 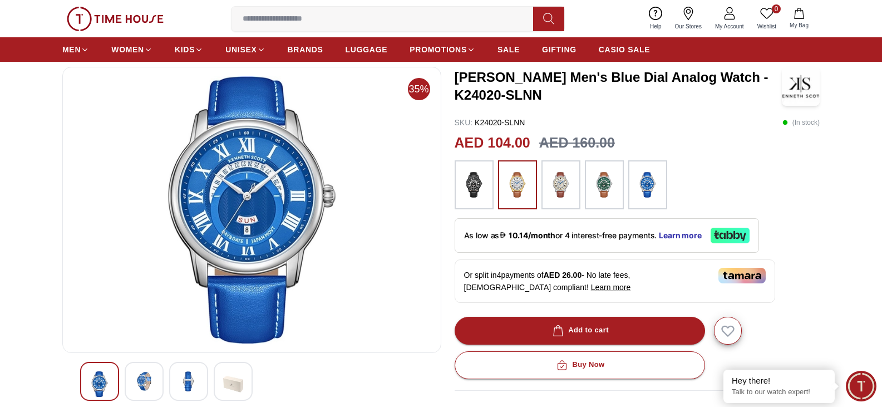 What do you see at coordinates (241, 50) in the screenshot?
I see `span: UNISEX` at bounding box center [241, 50].